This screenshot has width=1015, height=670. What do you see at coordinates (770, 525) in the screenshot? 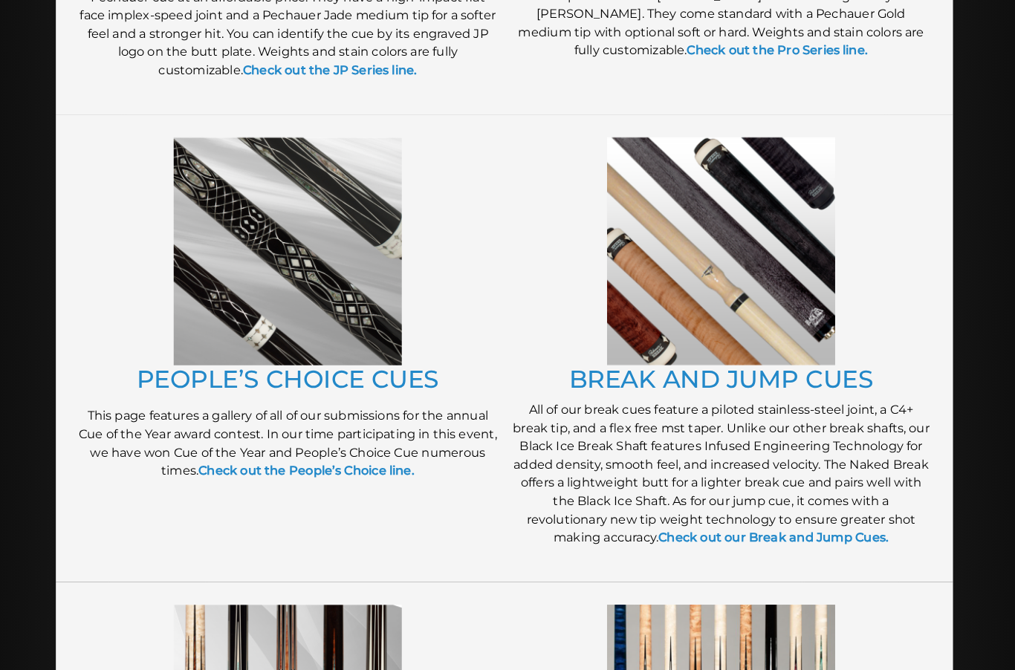
I see `strong: Check out our Break and Jump Cues.` at bounding box center [770, 525].